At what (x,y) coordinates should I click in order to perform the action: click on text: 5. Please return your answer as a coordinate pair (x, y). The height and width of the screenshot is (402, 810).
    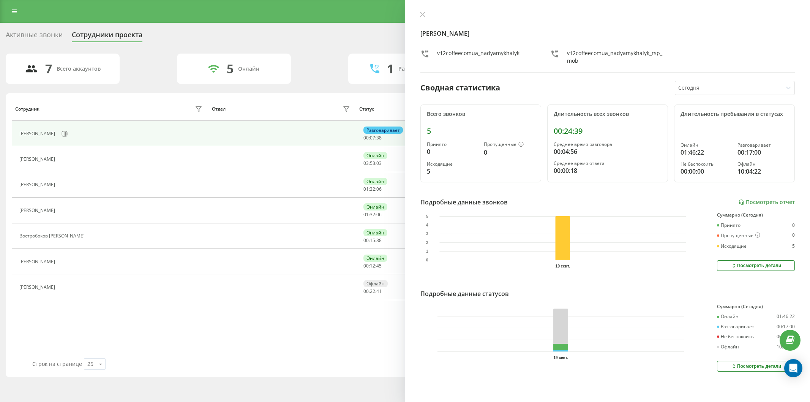
    Looking at the image, I should click on (427, 216).